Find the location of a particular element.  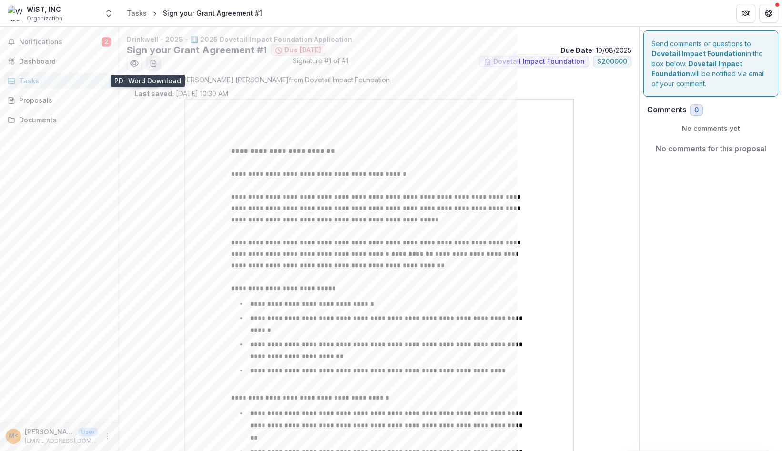

p: : 10/08/2025 is located at coordinates (596, 50).